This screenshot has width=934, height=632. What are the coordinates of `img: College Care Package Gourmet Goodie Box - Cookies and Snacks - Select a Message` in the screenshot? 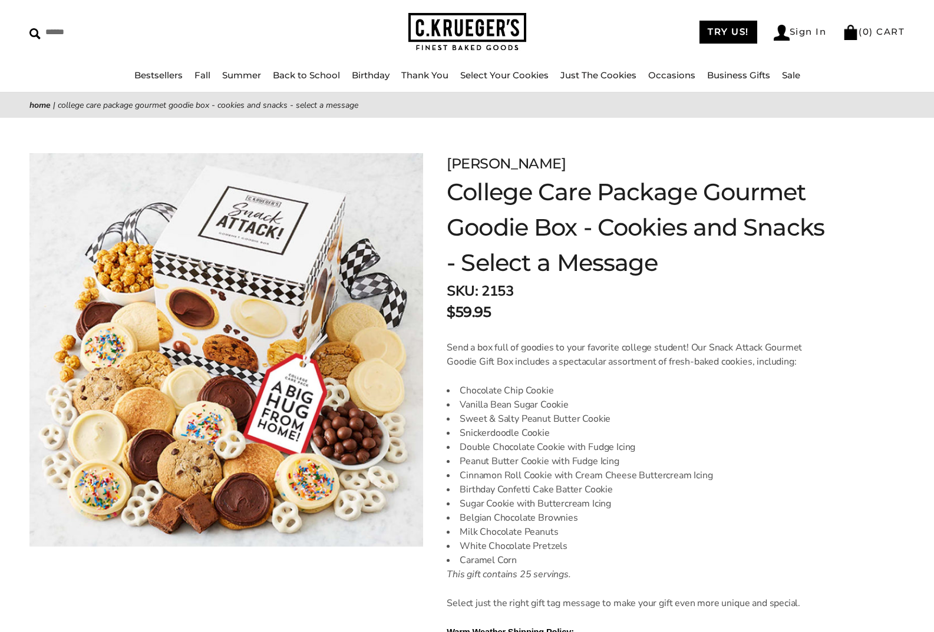 It's located at (226, 350).